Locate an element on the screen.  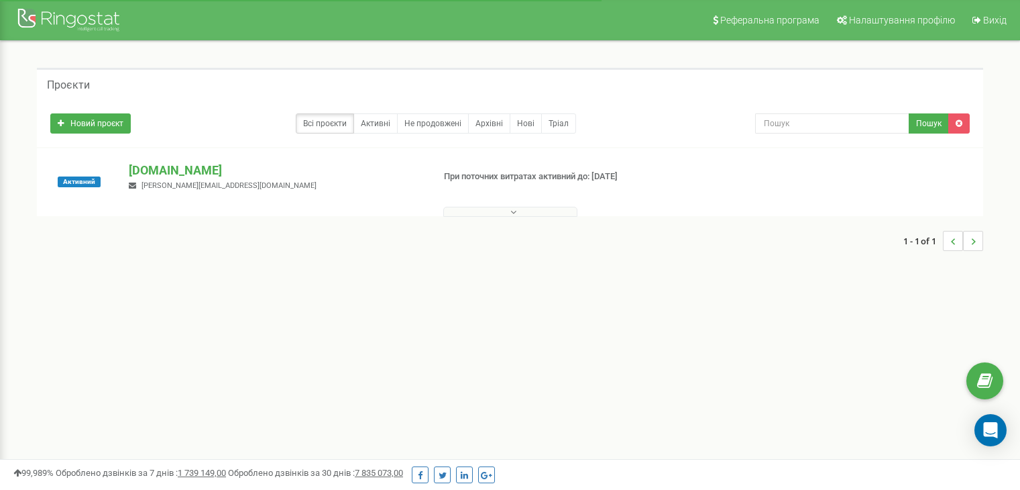
a: Нові is located at coordinates (526, 123).